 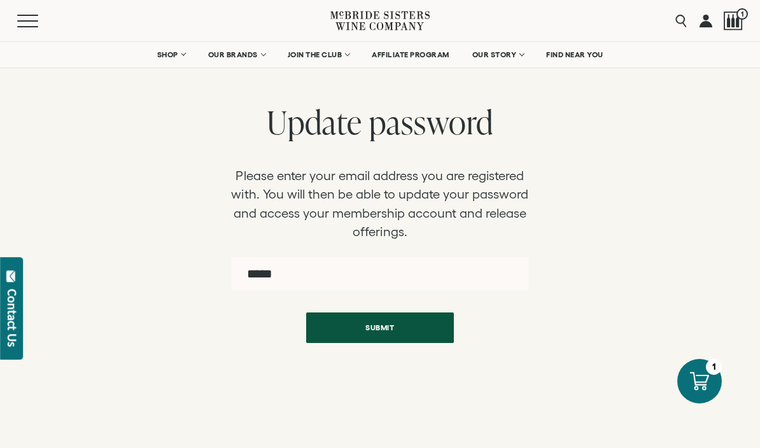 What do you see at coordinates (233, 55) in the screenshot?
I see `span: OUR BRANDS` at bounding box center [233, 55].